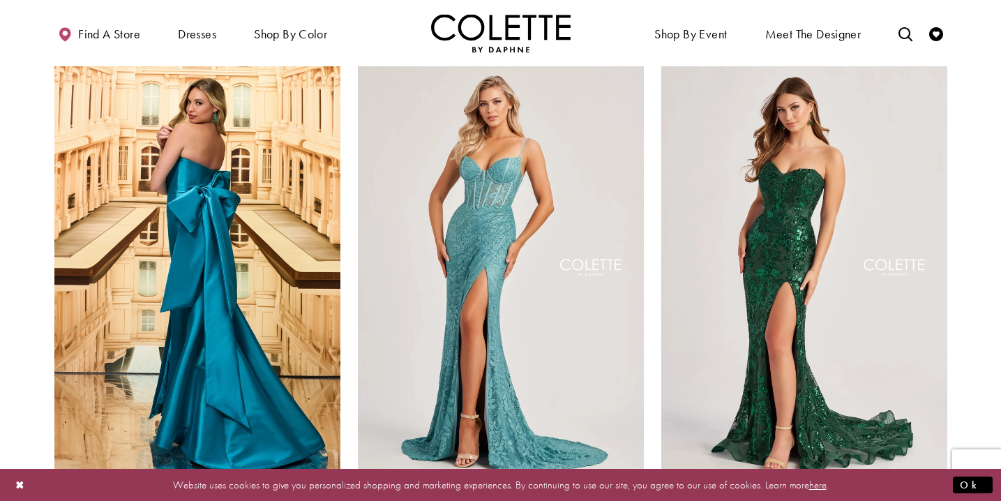  What do you see at coordinates (813, 34) in the screenshot?
I see `span: Meet the designer` at bounding box center [813, 34].